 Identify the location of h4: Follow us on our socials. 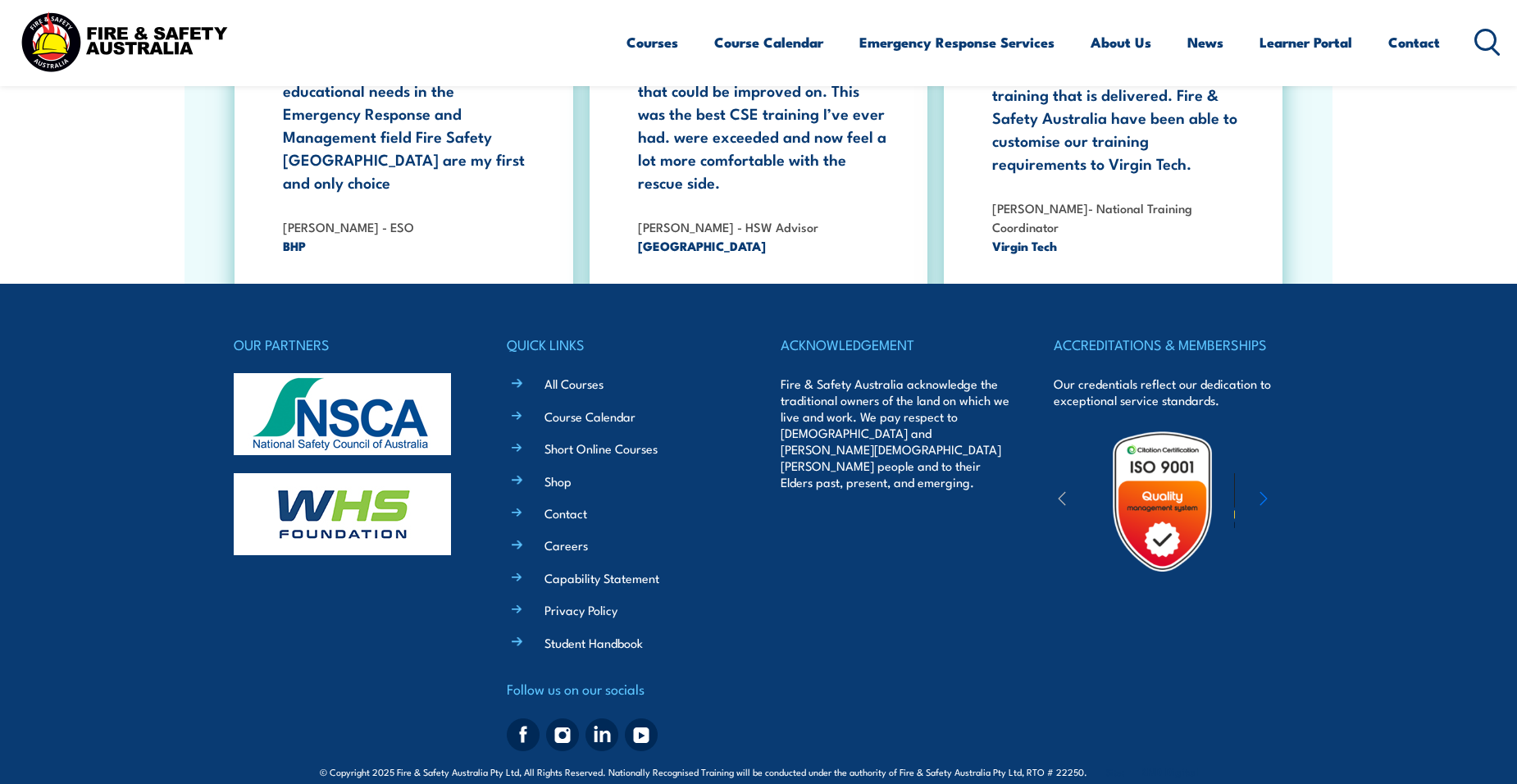
(621, 688).